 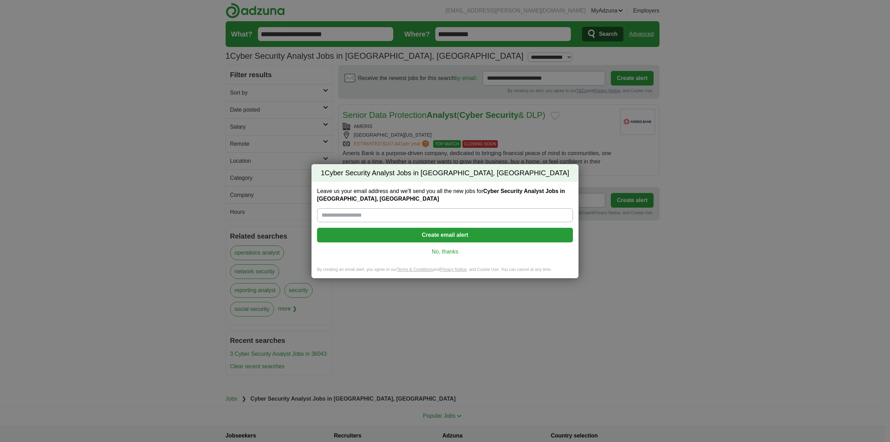 I want to click on div: By creating an email alert, you agree to our and , and Cookie Use. You can cancel at any time., so click(x=445, y=272).